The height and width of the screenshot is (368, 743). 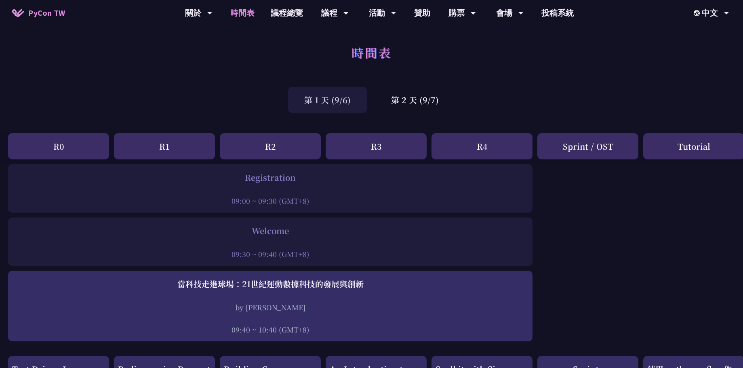 What do you see at coordinates (270, 201) in the screenshot?
I see `div: 09:00 ~ 09:30 (GMT+8)` at bounding box center [270, 201].